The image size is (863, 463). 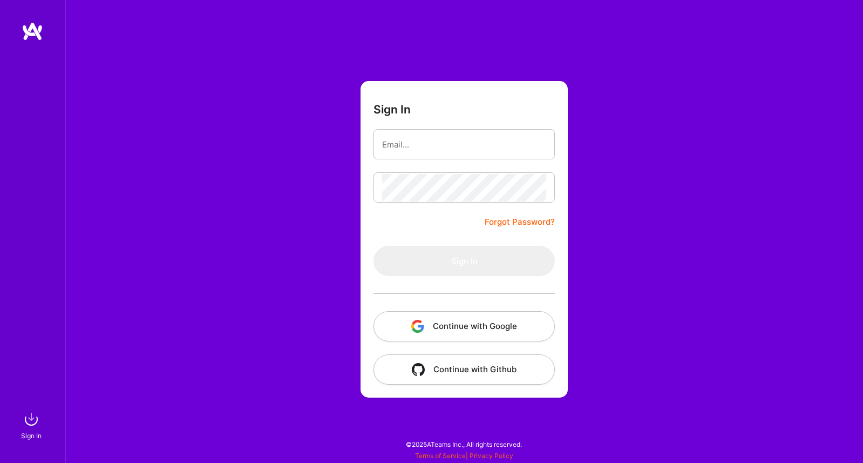 I want to click on input: Email..., so click(x=464, y=144).